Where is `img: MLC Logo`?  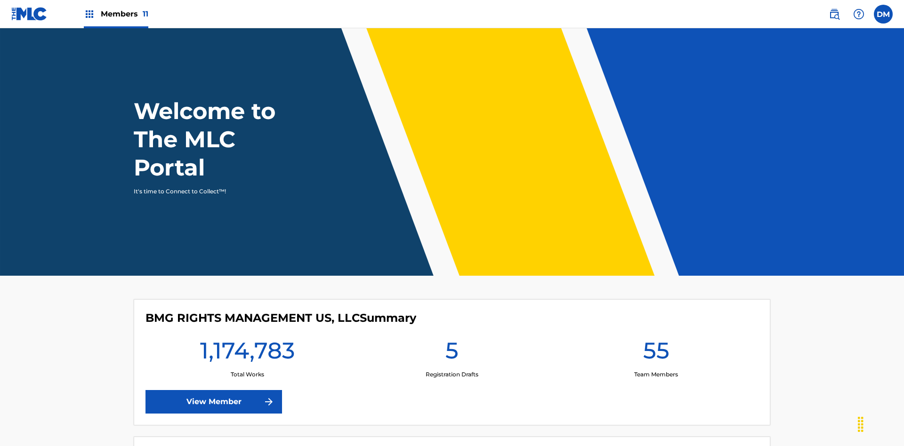
img: MLC Logo is located at coordinates (29, 14).